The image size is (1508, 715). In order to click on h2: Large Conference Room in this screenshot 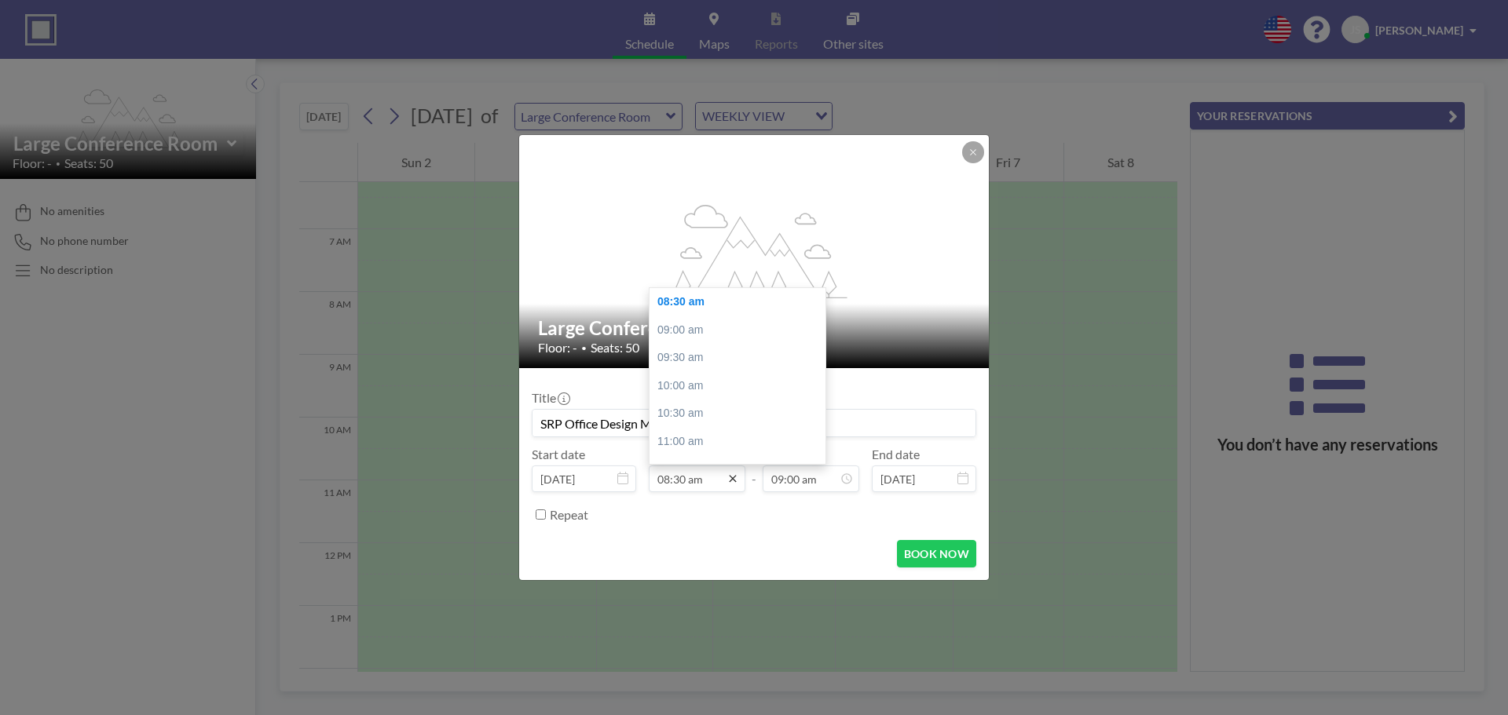, I will do `click(755, 328)`.